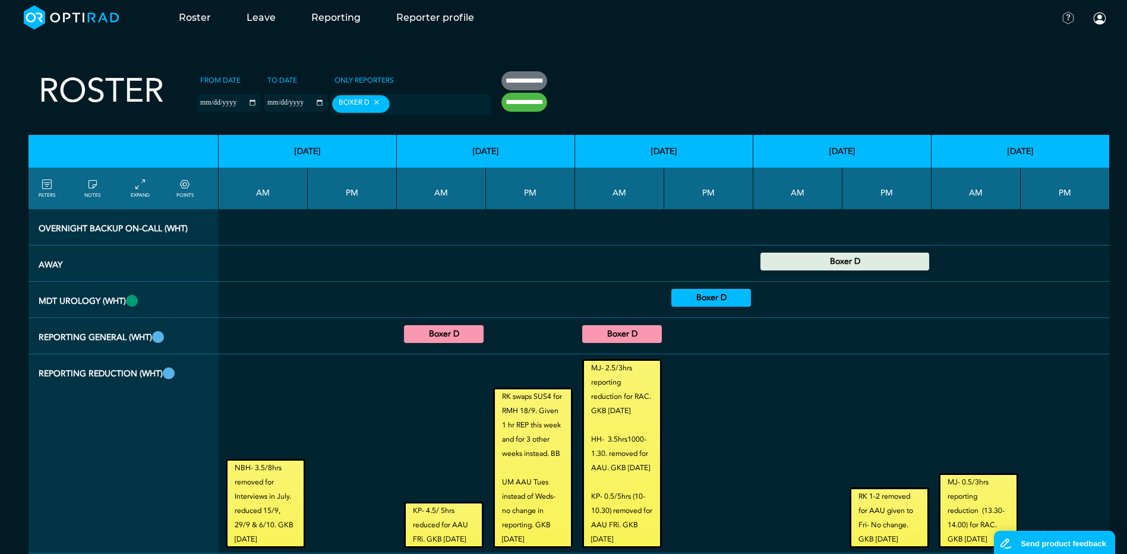 Image resolution: width=1127 pixels, height=554 pixels. Describe the element at coordinates (124, 227) in the screenshot. I see `th: Overnight backup on-call (WHT)` at that location.